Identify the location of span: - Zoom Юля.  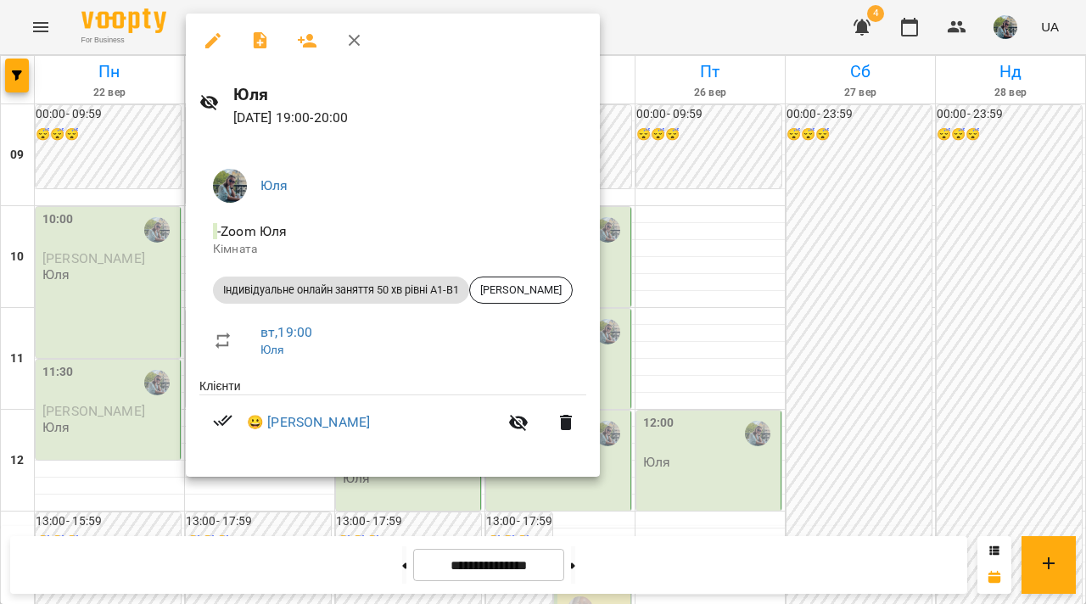
(252, 231).